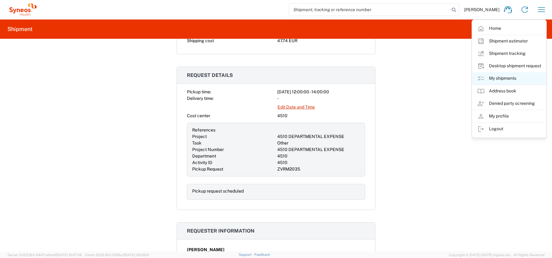  Describe the element at coordinates (369, 10) in the screenshot. I see `input: Shipment, tracking or reference number` at that location.